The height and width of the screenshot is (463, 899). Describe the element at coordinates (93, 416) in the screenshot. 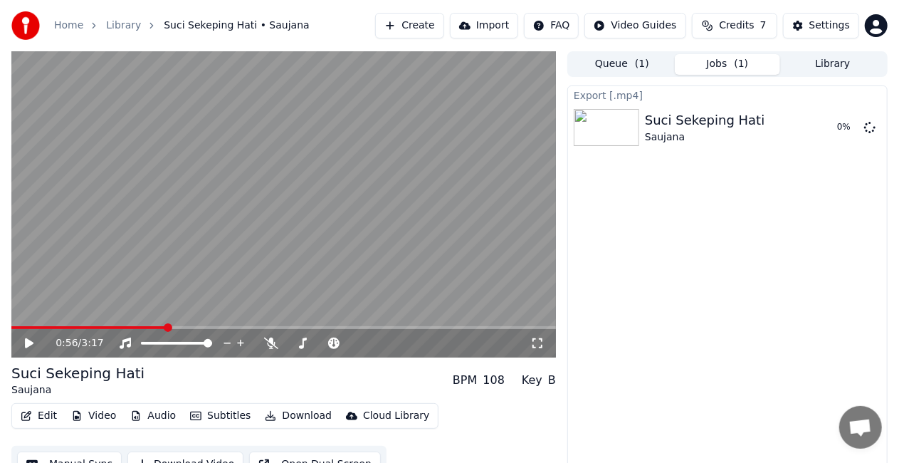

I see `button: Video` at that location.